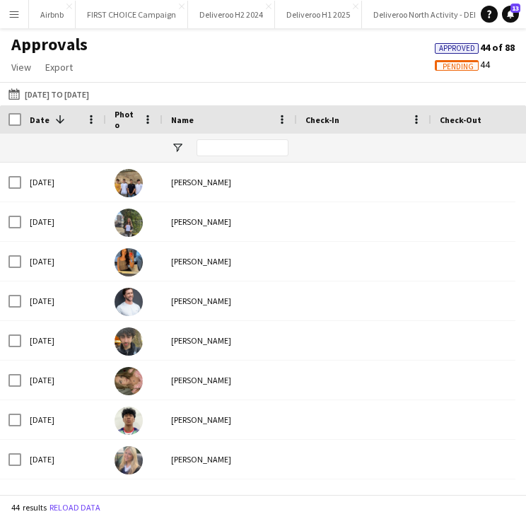  I want to click on img: Eva Ramage, so click(129, 460).